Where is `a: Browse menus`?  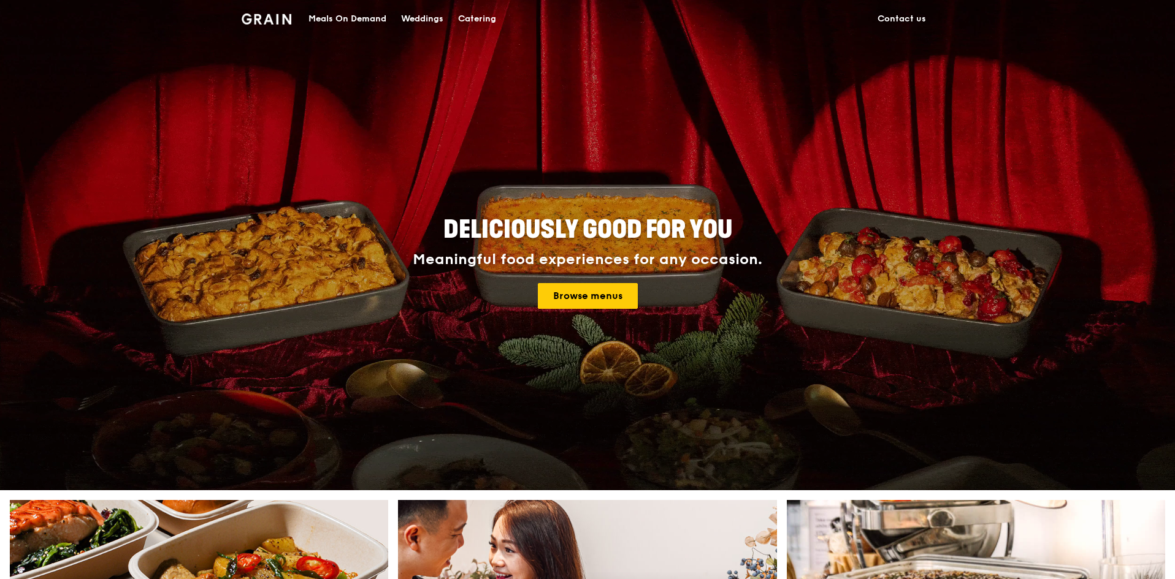
a: Browse menus is located at coordinates (587, 296).